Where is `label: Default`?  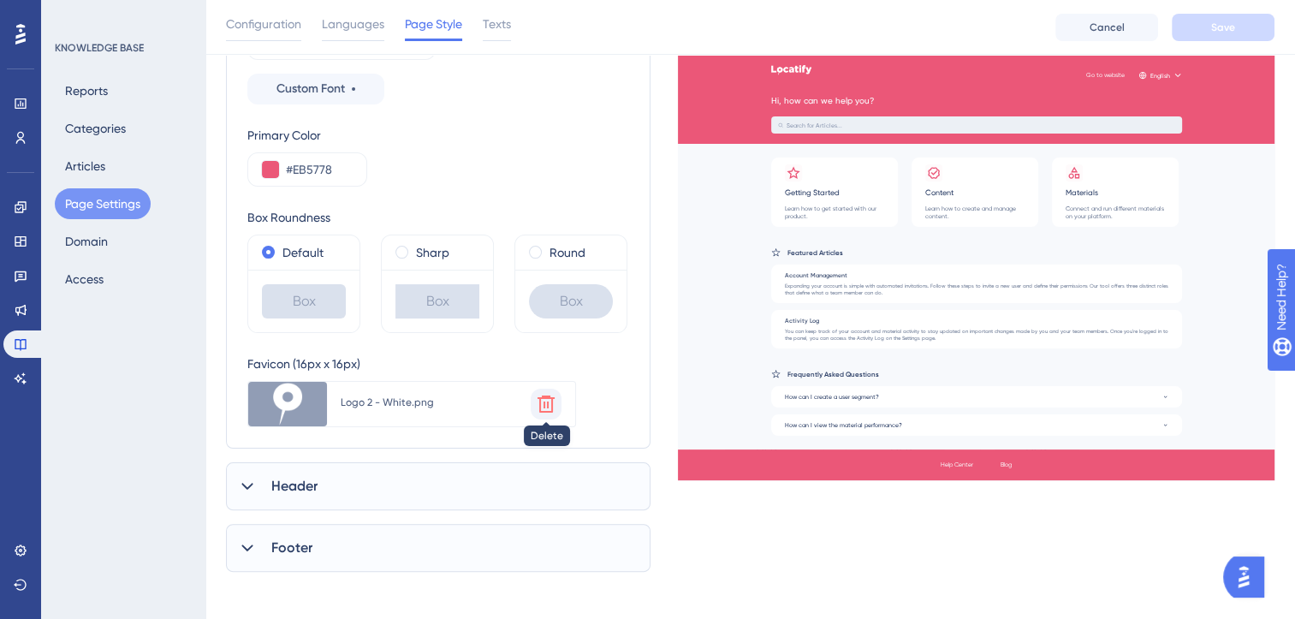 label: Default is located at coordinates (303, 252).